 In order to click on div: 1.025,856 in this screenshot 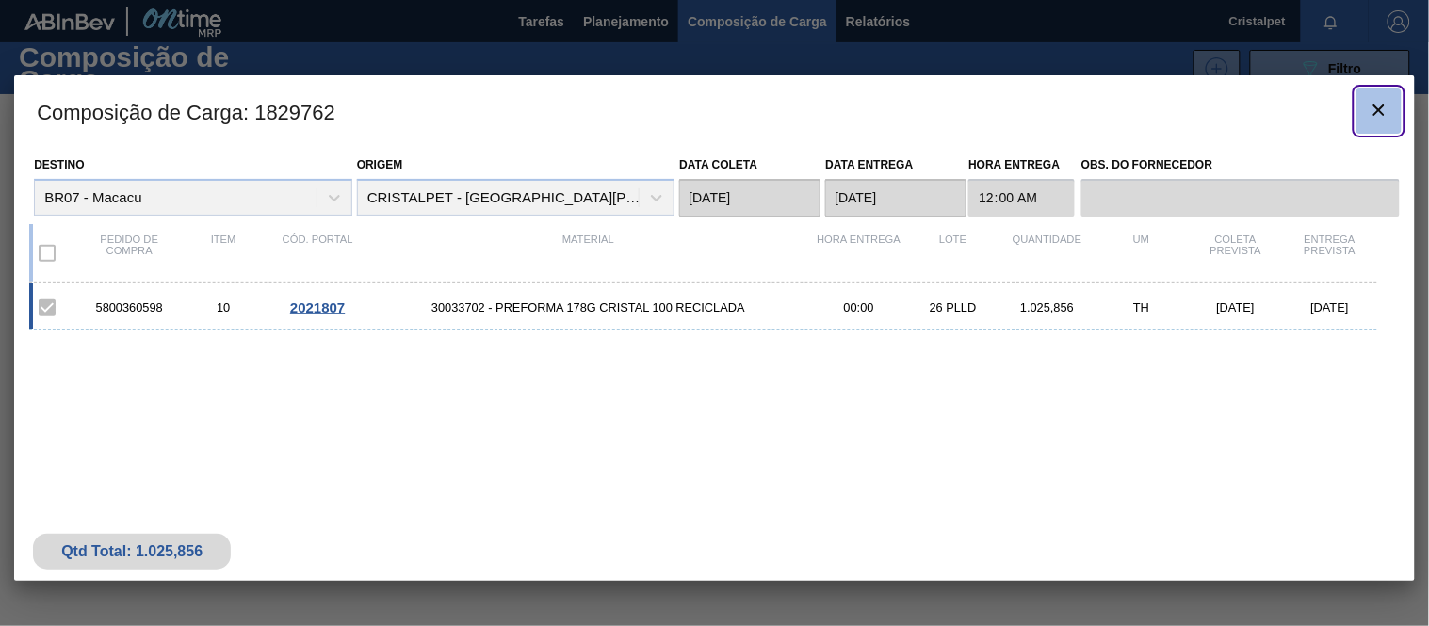, I will do `click(1048, 307)`.